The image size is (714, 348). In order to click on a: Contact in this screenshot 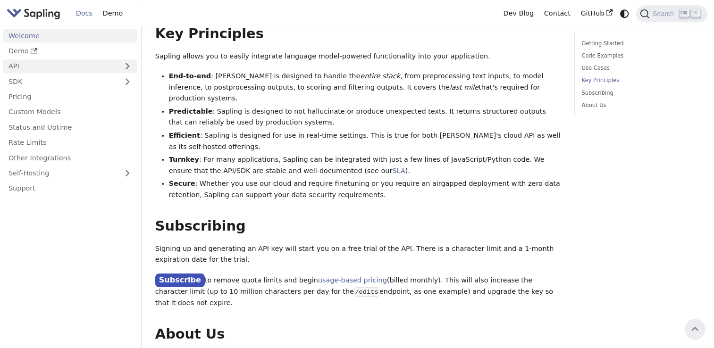, I will do `click(557, 13)`.